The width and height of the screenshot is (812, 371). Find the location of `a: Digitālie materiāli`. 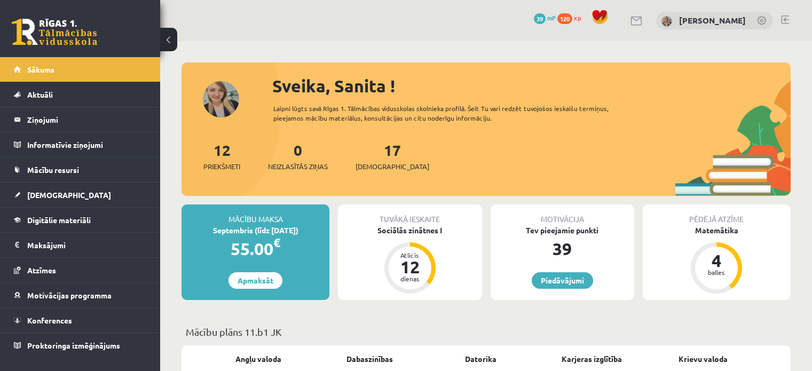

a: Digitālie materiāli is located at coordinates (80, 220).